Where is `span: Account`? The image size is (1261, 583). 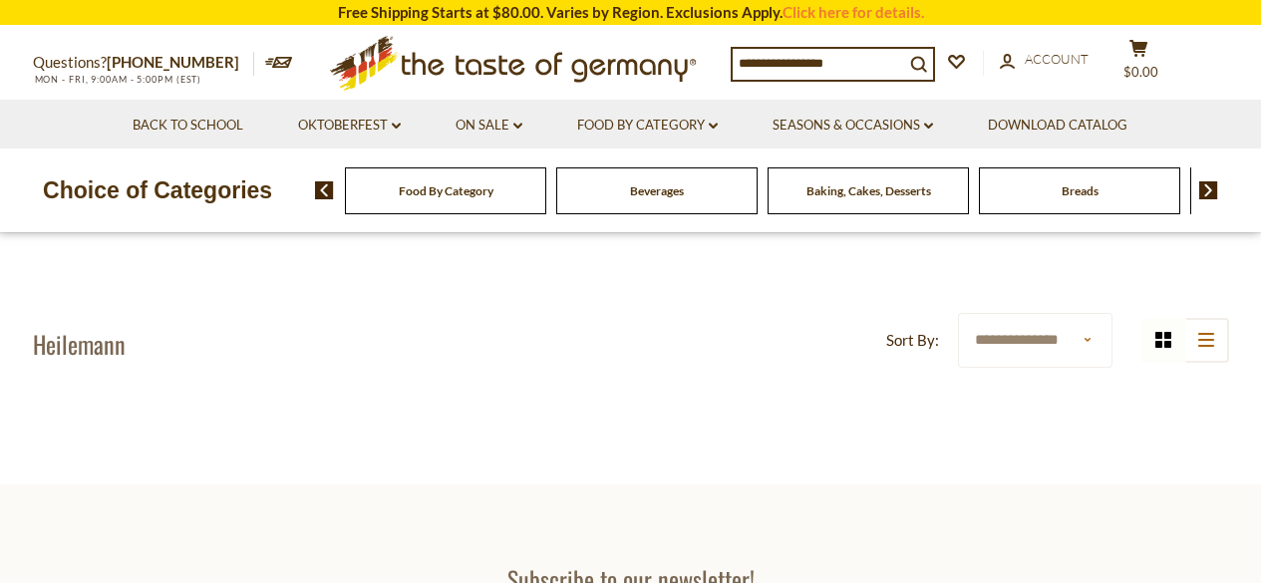 span: Account is located at coordinates (1056, 59).